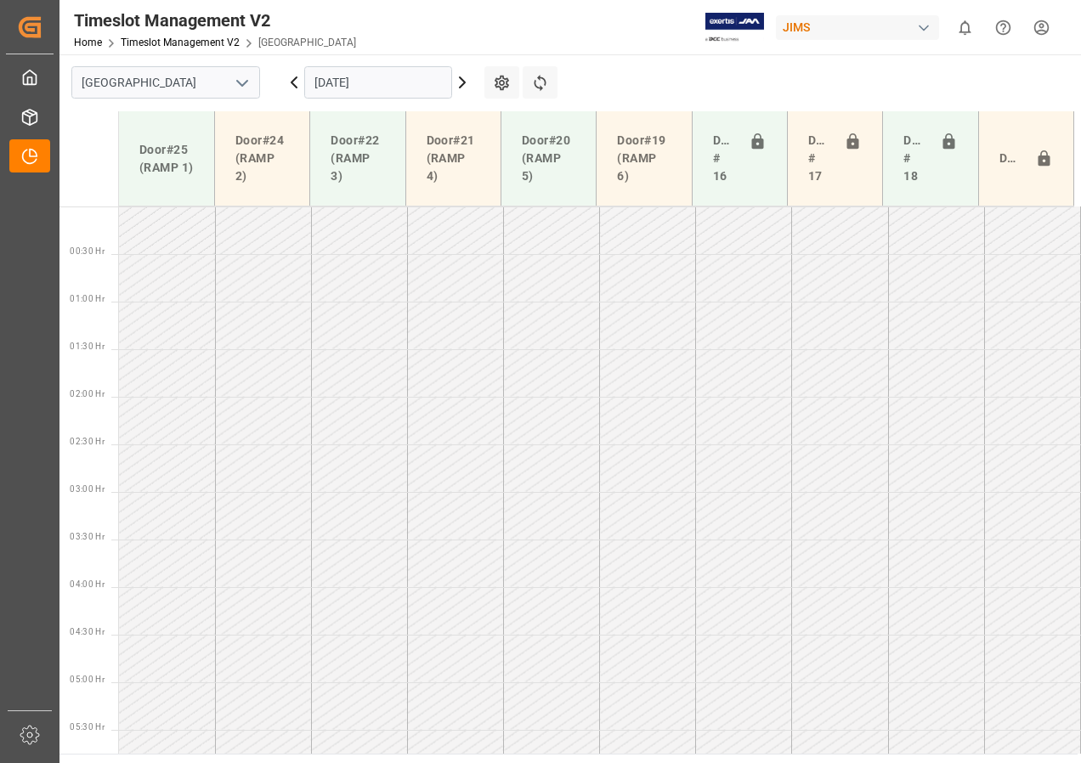 The image size is (1081, 763). I want to click on button: show 0 new notifications, so click(965, 27).